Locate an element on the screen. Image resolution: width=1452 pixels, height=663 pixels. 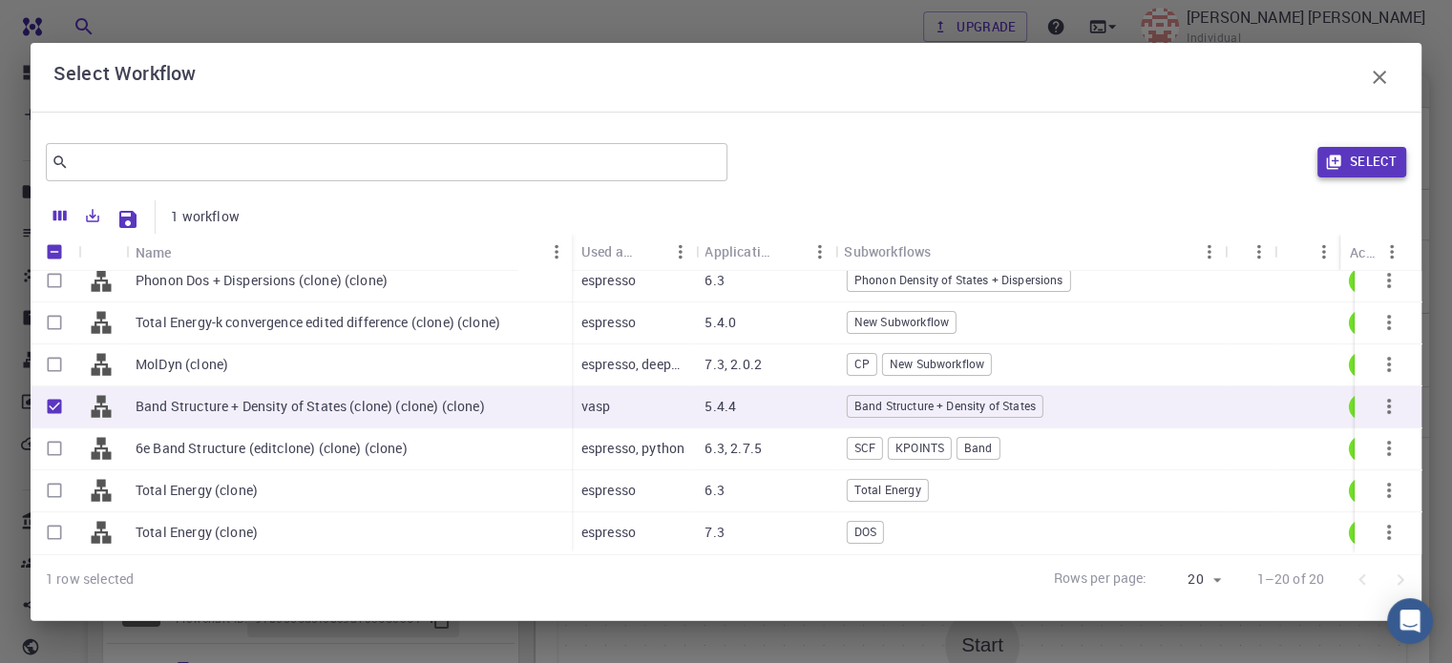
button: Columns is located at coordinates (60, 216).